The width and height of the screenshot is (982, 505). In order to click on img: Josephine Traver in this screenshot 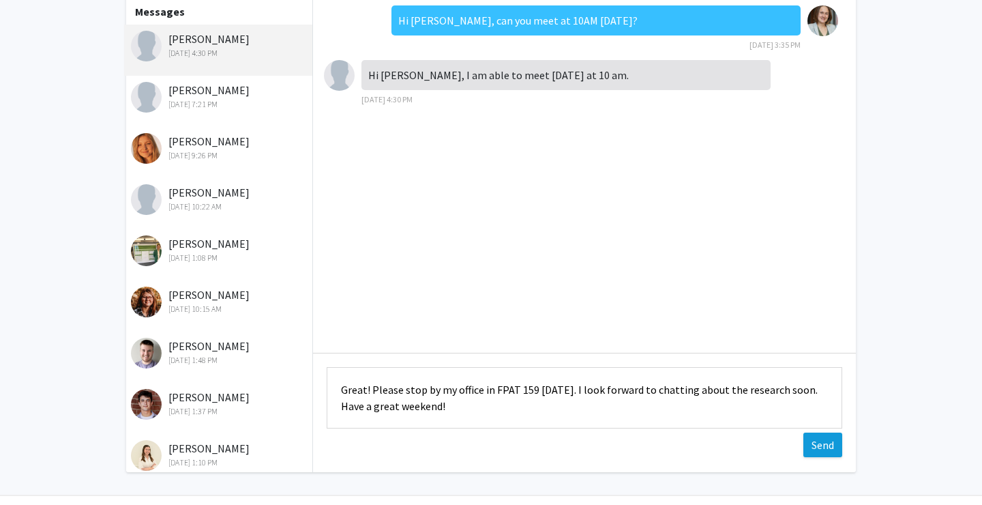, I will do `click(146, 250)`.